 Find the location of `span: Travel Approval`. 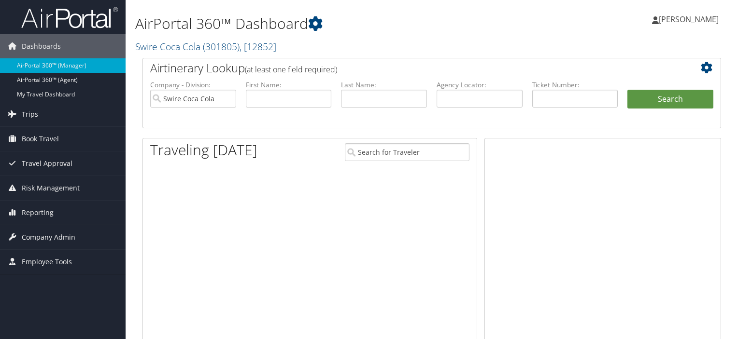

span: Travel Approval is located at coordinates (47, 164).